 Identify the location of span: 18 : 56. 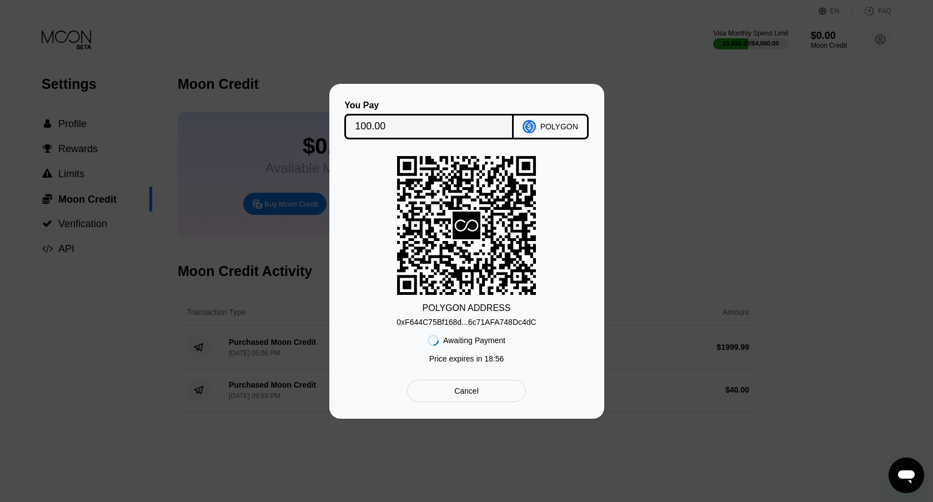
(494, 359).